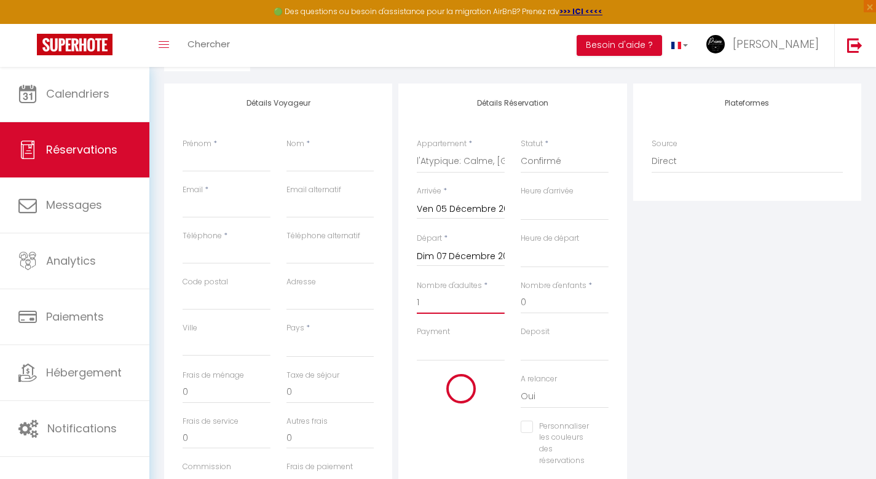  I want to click on label: Heure d'arrivée, so click(547, 191).